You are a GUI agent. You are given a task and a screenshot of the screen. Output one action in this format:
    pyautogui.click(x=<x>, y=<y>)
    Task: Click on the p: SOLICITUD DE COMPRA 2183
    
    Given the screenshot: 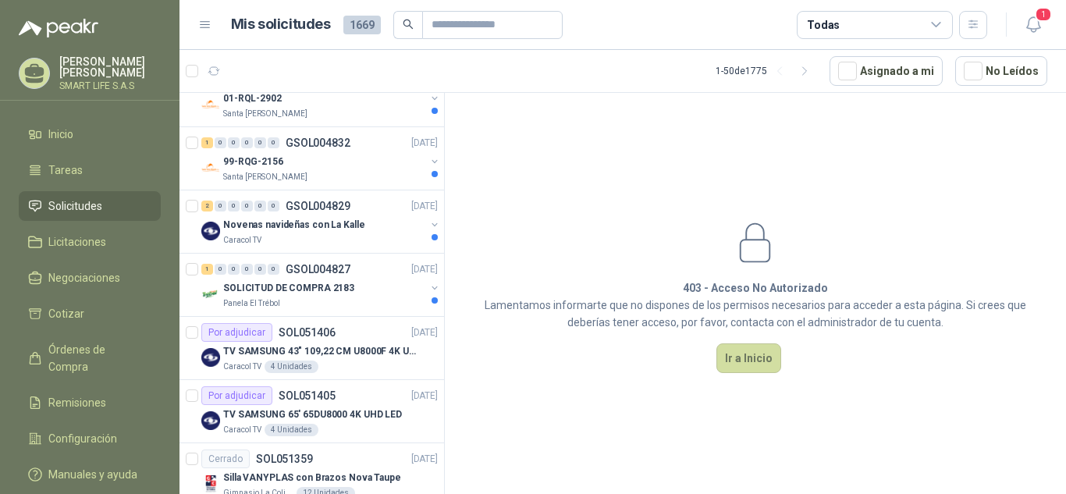 What is the action you would take?
    pyautogui.click(x=289, y=288)
    